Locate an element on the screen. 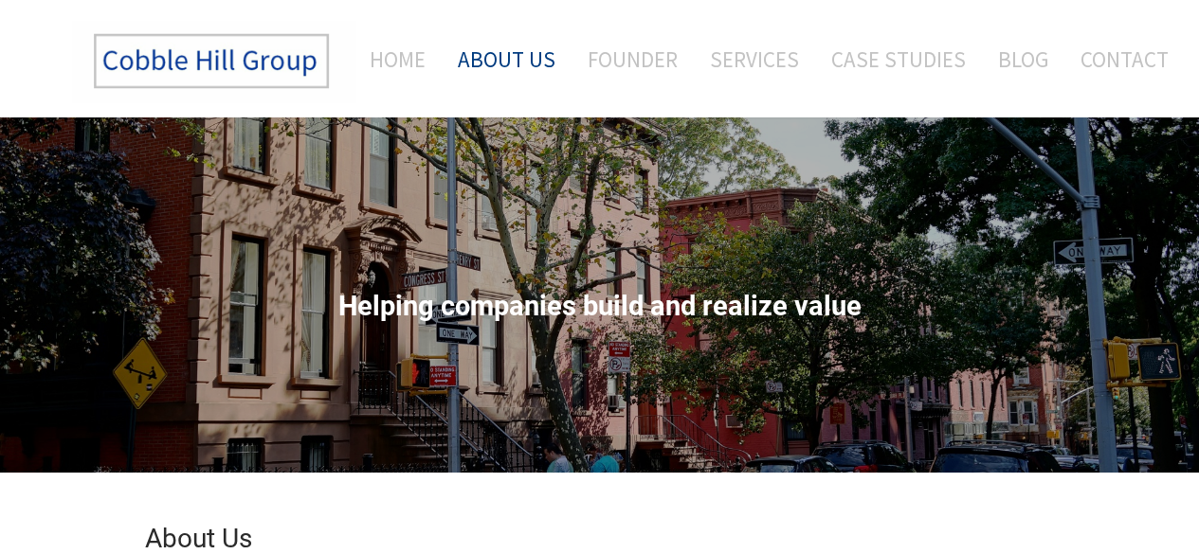 This screenshot has height=554, width=1199. h2: About Us is located at coordinates (600, 539).